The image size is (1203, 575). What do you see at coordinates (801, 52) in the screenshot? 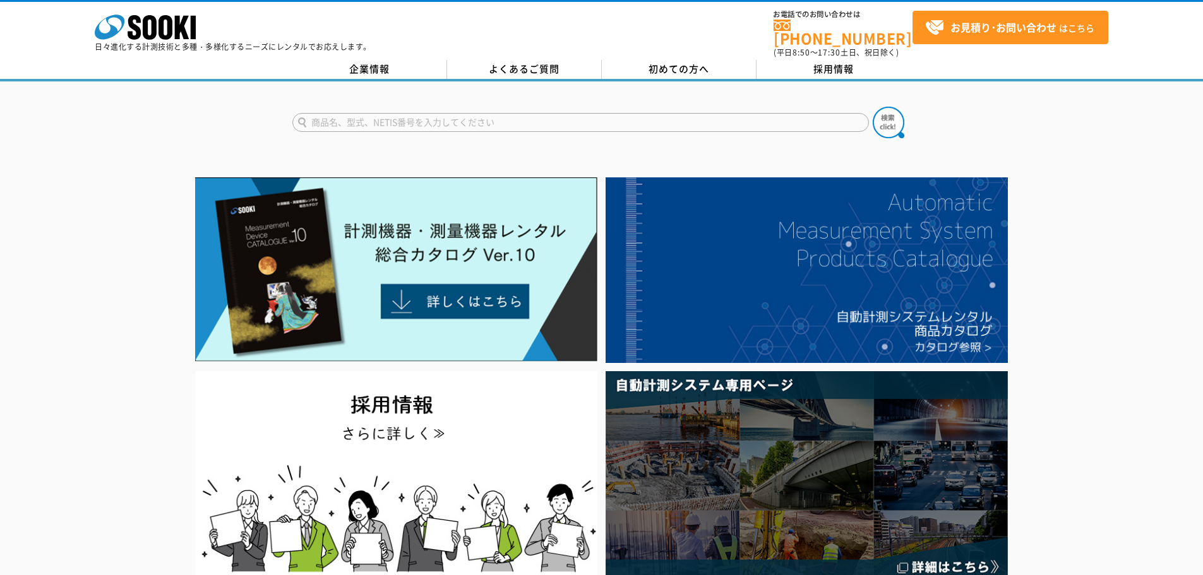
I see `span: 8:50` at bounding box center [801, 52].